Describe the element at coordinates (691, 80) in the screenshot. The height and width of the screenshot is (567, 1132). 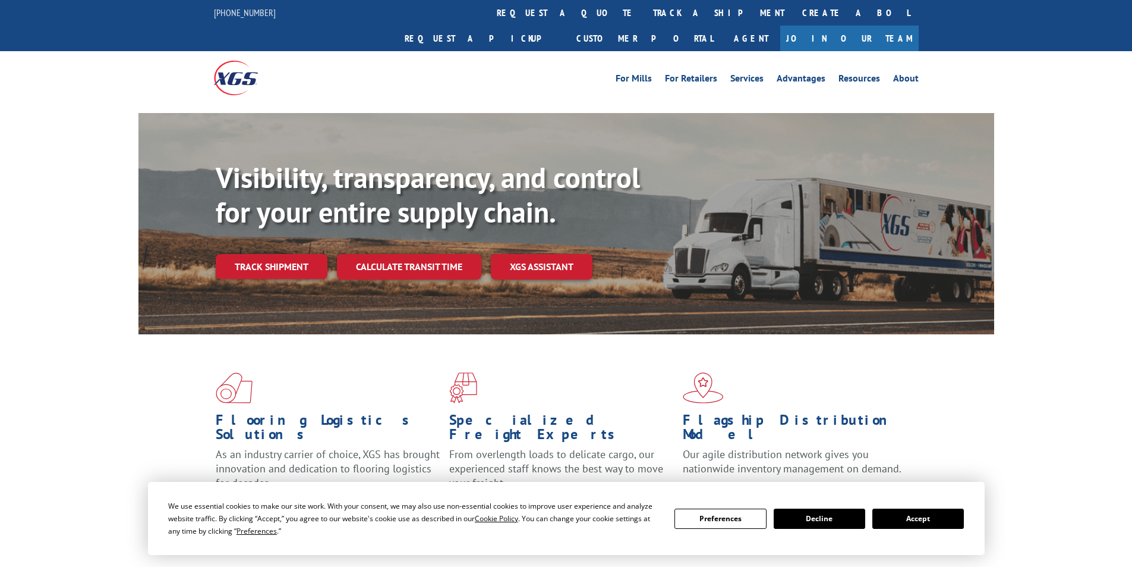
I see `a: For Retailers` at that location.